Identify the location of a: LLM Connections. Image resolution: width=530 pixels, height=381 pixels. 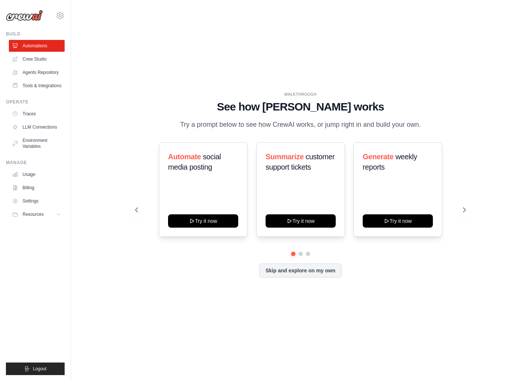
(37, 127).